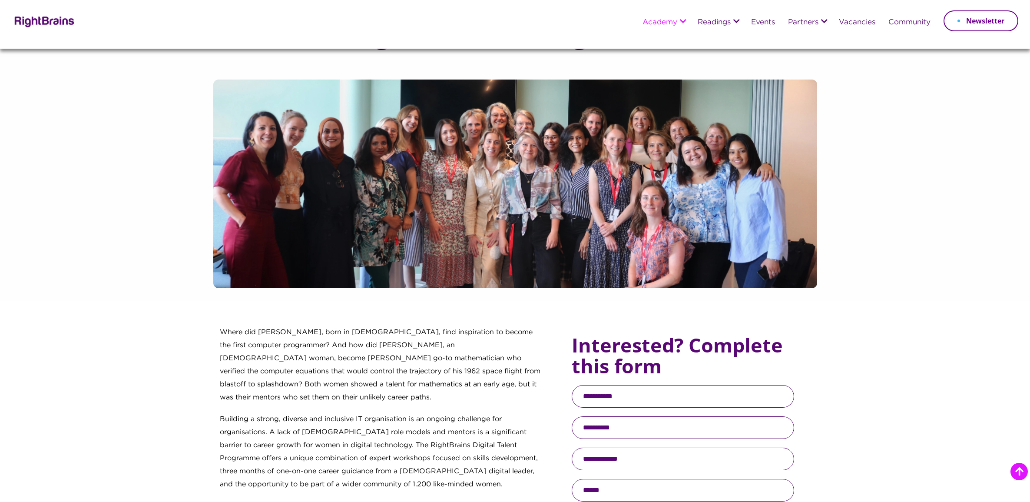 The image size is (1030, 502). What do you see at coordinates (803, 23) in the screenshot?
I see `a: Partners` at bounding box center [803, 23].